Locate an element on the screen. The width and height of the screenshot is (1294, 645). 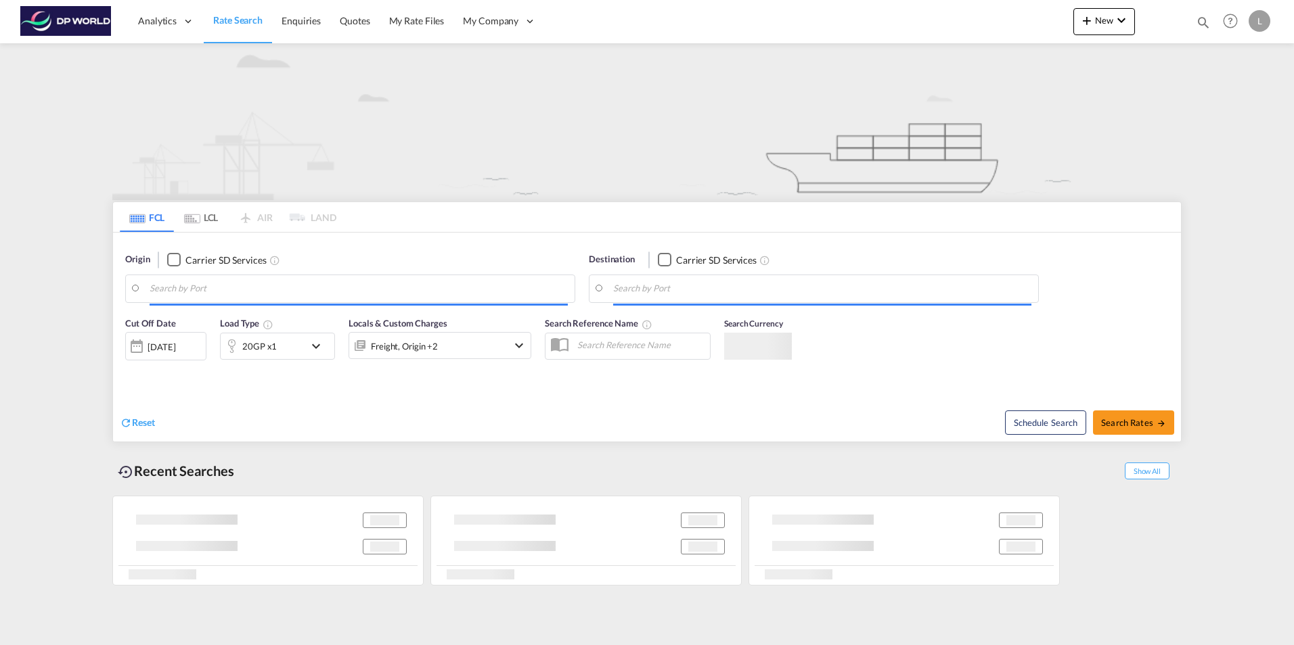
md-icon: Select multiple loads to view rates is located at coordinates (268, 325).